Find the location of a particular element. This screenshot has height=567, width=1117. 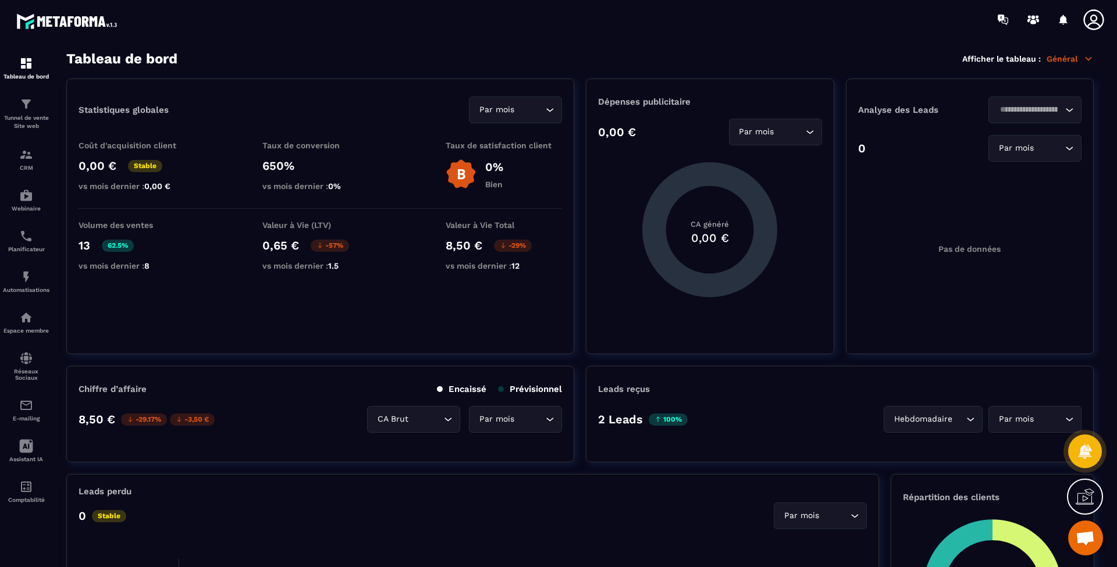

p: 2 Leads is located at coordinates (620, 420).